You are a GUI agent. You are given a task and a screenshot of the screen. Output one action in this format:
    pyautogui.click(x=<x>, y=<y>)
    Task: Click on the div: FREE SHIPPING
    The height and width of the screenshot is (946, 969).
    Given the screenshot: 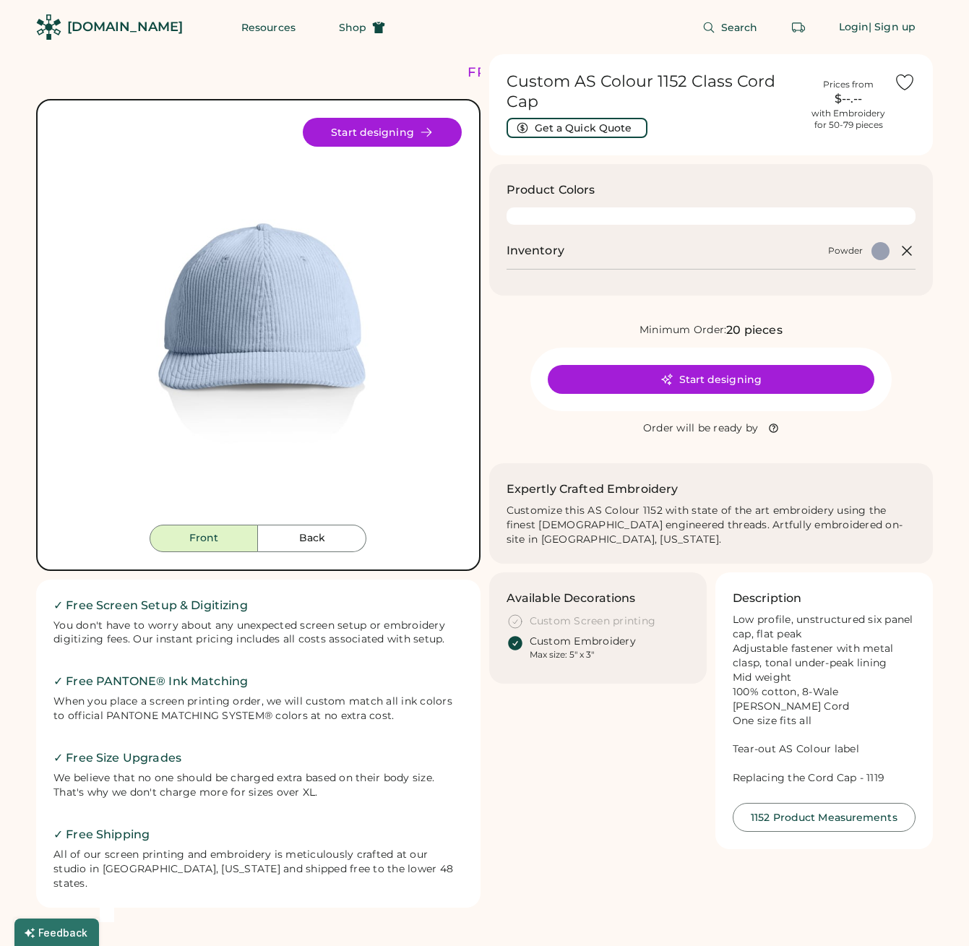 What is the action you would take?
    pyautogui.click(x=530, y=72)
    